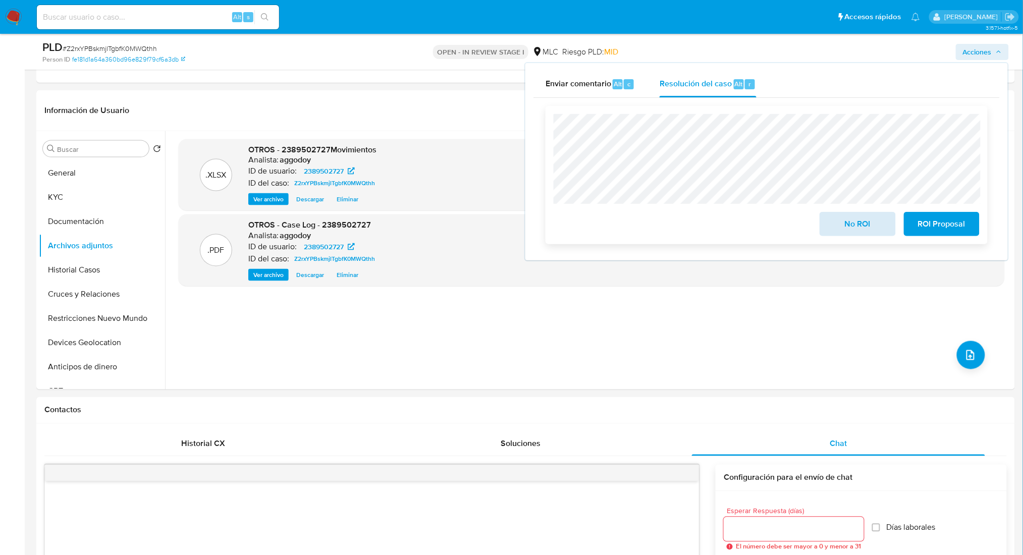 This screenshot has width=1023, height=555. Describe the element at coordinates (915, 17) in the screenshot. I see `a: Notificaciones` at that location.